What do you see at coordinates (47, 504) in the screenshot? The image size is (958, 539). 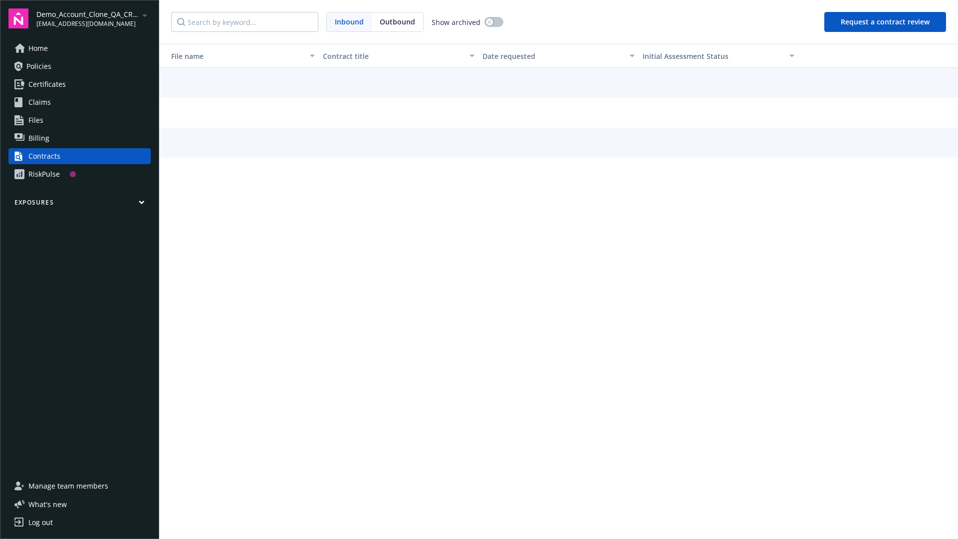 I see `span: What ' s new` at bounding box center [47, 504].